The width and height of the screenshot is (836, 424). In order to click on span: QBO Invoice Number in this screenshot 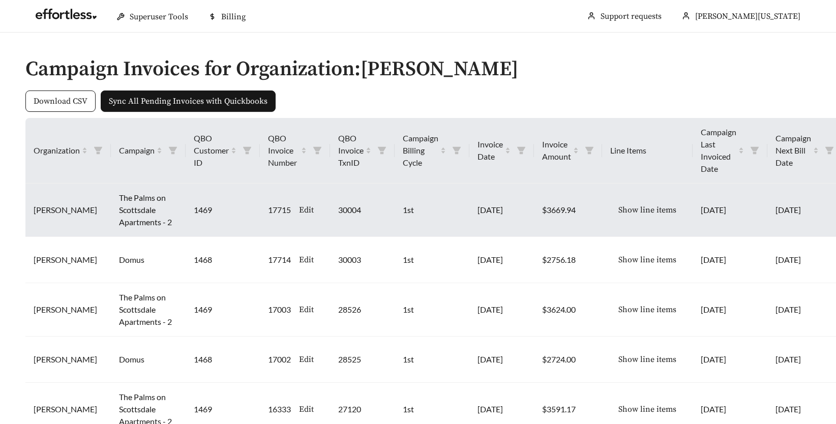, I will do `click(283, 151)`.